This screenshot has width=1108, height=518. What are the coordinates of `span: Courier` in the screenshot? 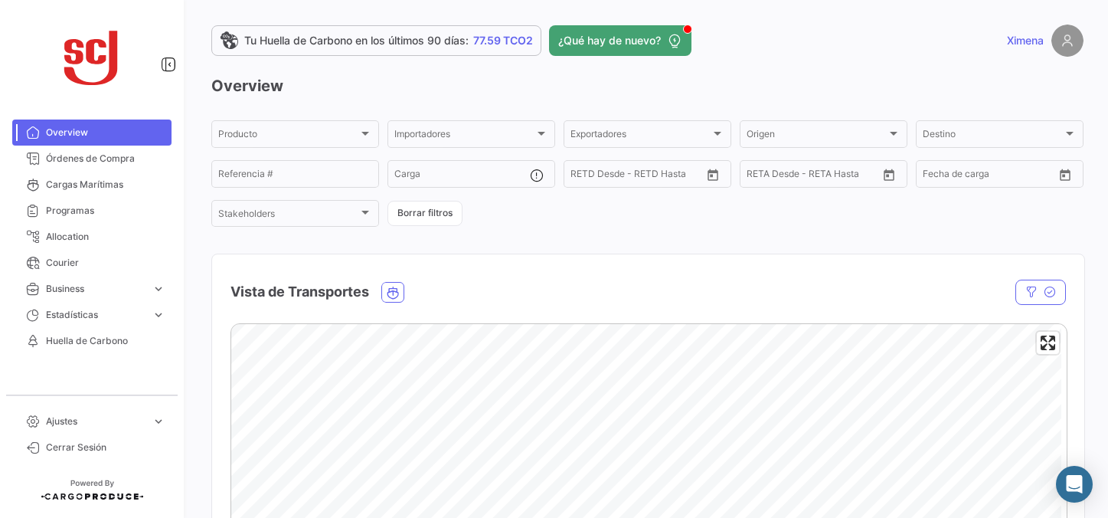 It's located at (106, 263).